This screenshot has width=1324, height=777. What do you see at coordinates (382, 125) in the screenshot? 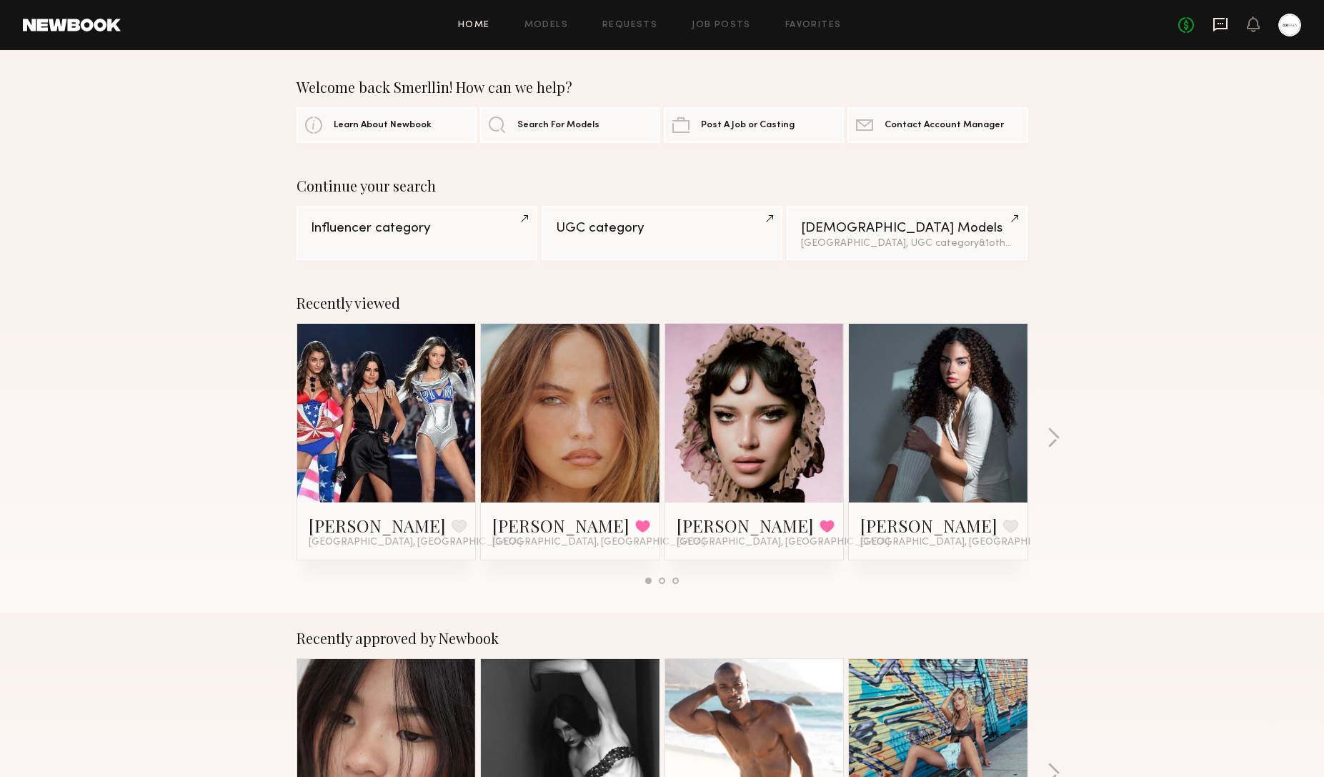
I see `span: Learn About Newbook` at bounding box center [382, 125].